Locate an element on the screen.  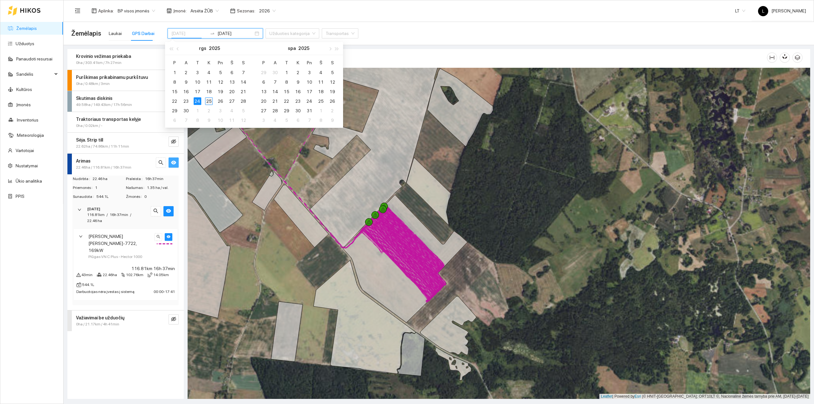
div: Žemėlapis is located at coordinates (481, 57).